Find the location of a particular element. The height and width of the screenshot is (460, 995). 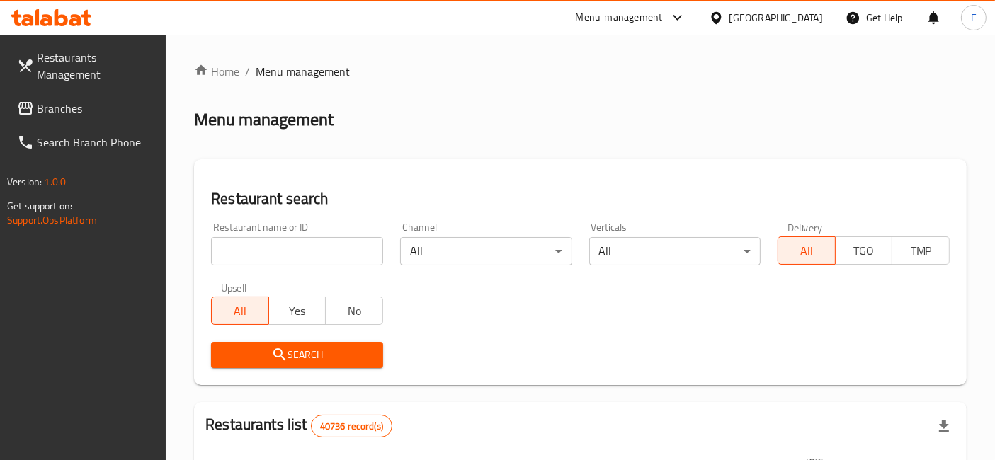

span: 40736 record(s) is located at coordinates (351, 426).